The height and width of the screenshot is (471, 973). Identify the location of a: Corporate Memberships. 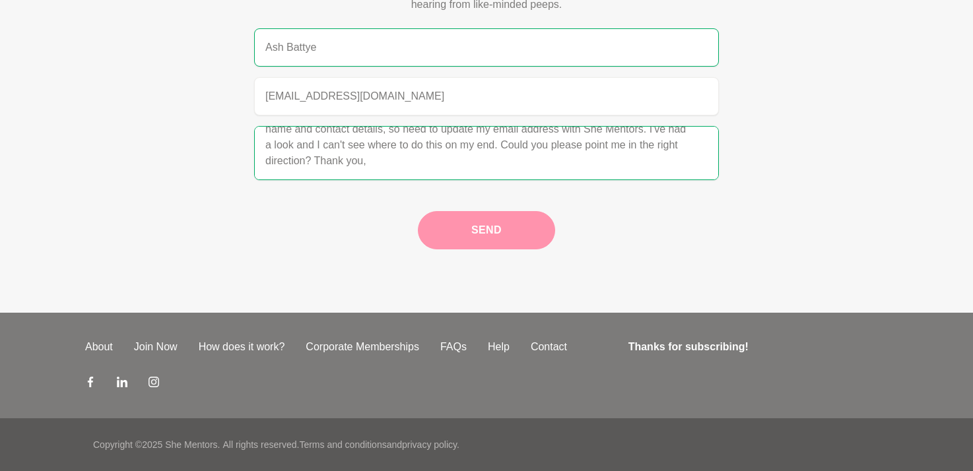
(363, 347).